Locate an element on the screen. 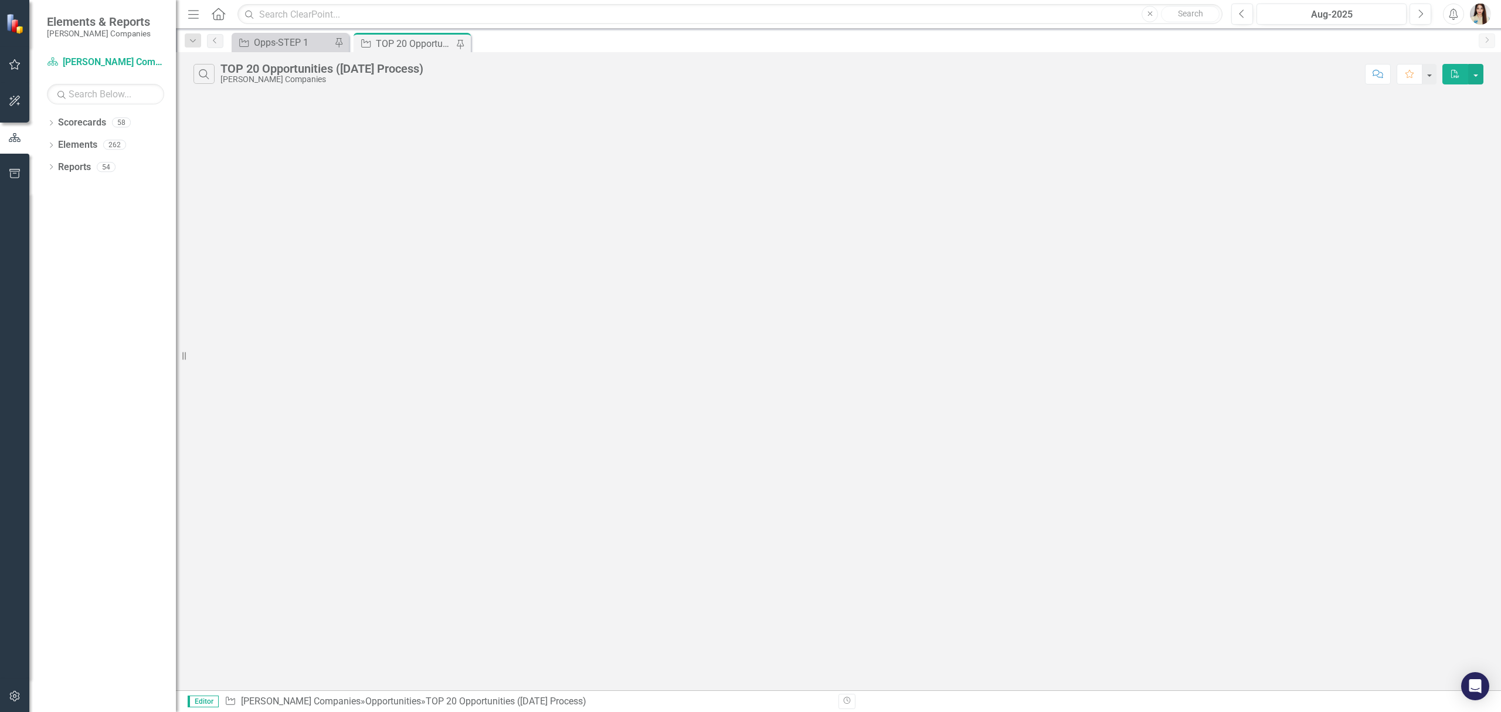 The height and width of the screenshot is (712, 1501). span: Search is located at coordinates (1191, 13).